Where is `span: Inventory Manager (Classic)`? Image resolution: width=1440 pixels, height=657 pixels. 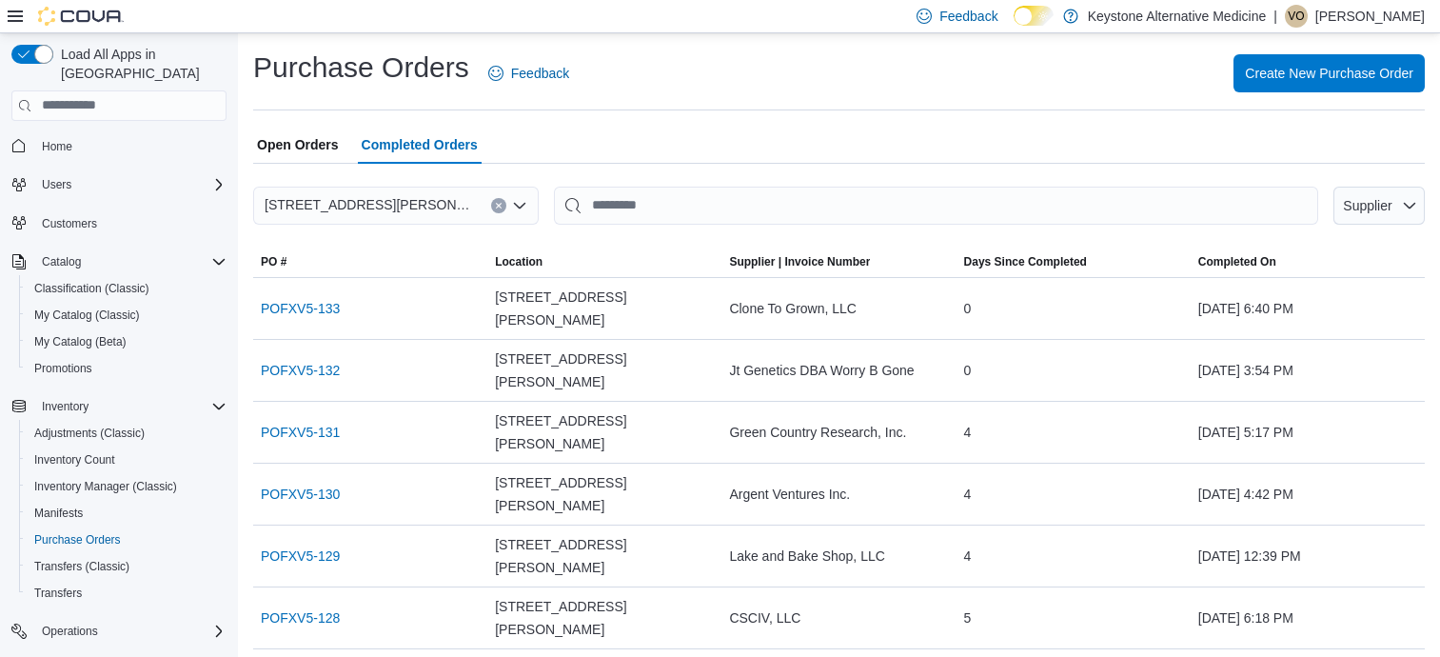
span: Inventory Manager (Classic) is located at coordinates (106, 486).